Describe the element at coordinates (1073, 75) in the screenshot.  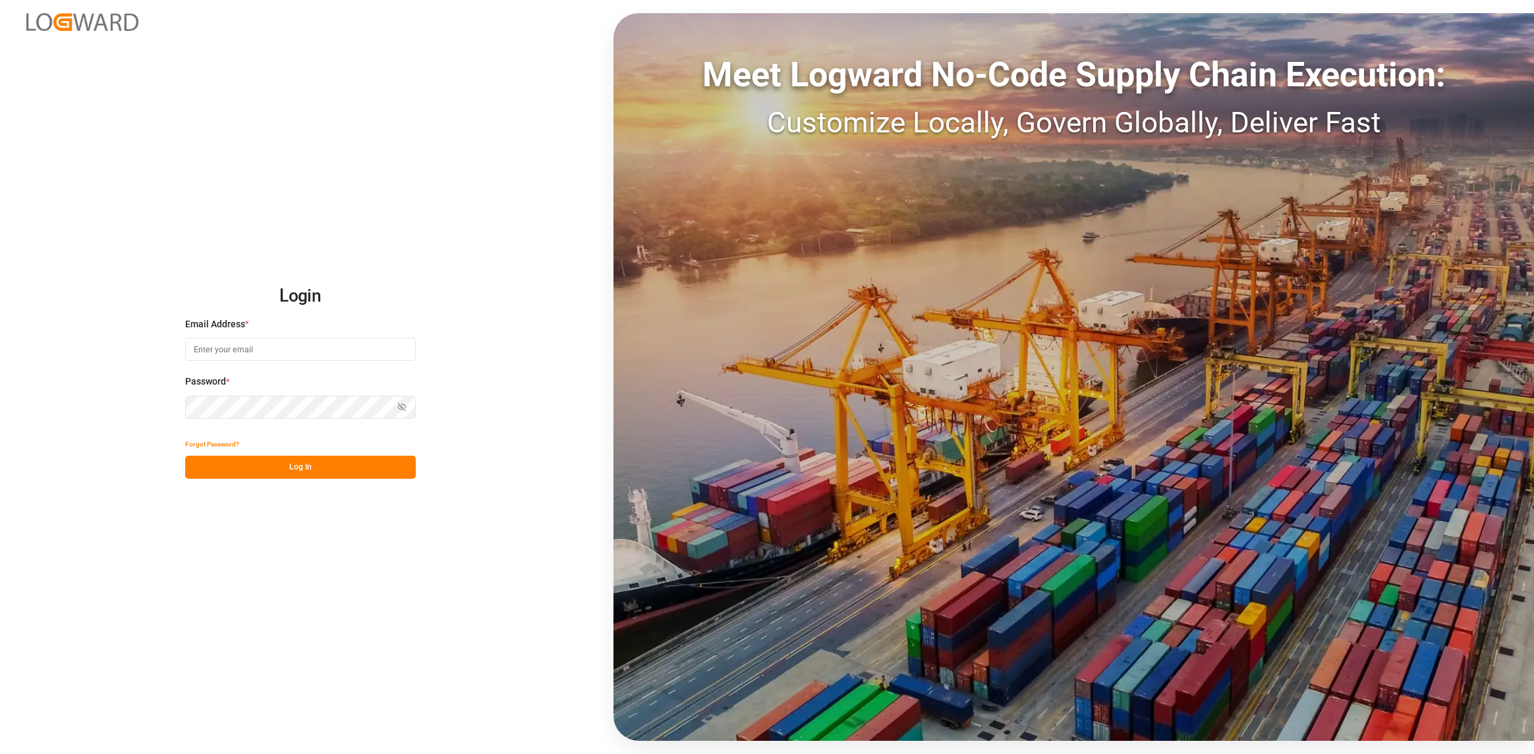
I see `div: Meet Logward No-Code Supply Chain Execution:` at that location.